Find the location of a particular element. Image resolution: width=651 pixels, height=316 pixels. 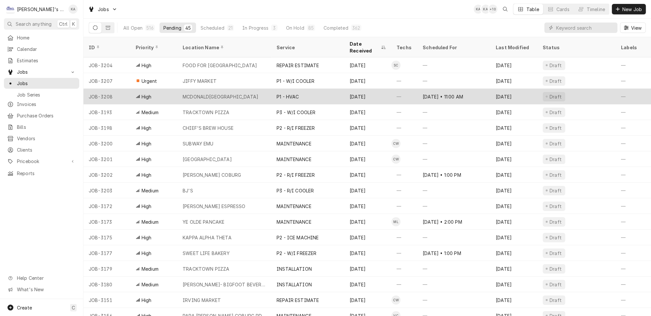

span: Home is located at coordinates (46, 38).